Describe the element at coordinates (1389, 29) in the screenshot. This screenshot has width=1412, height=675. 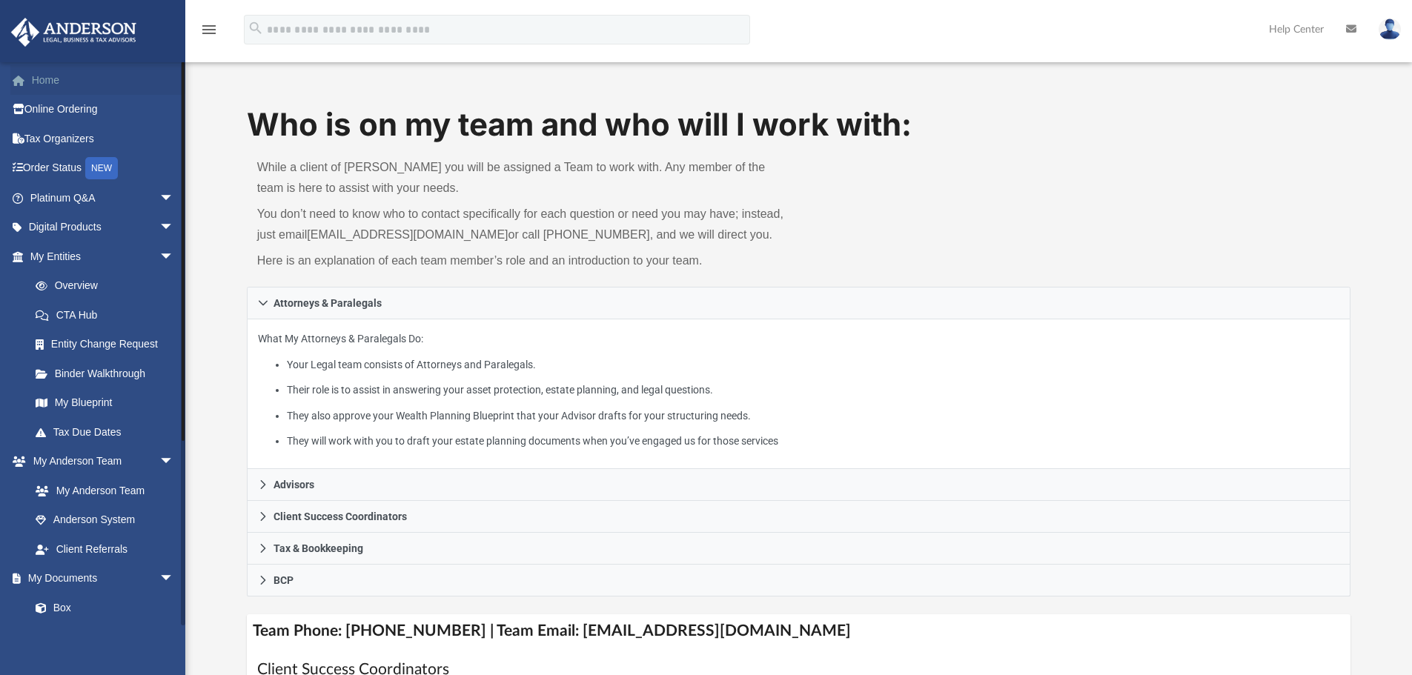
I see `img: User Pic` at that location.